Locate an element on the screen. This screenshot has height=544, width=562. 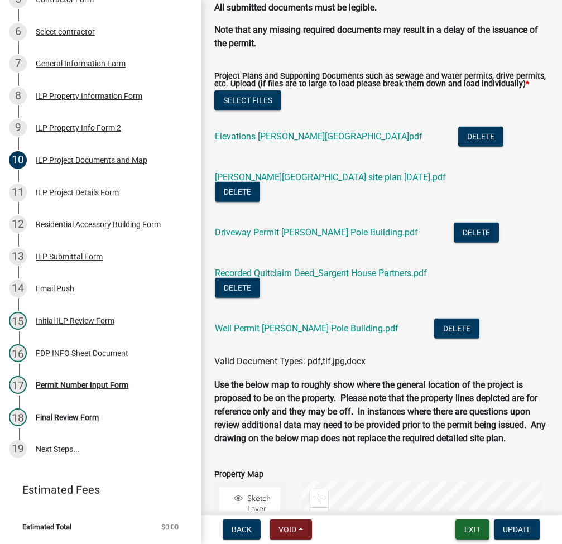
strong: Use the below map to roughly show where the general location of the project is proposed to be on ... is located at coordinates (380, 411).